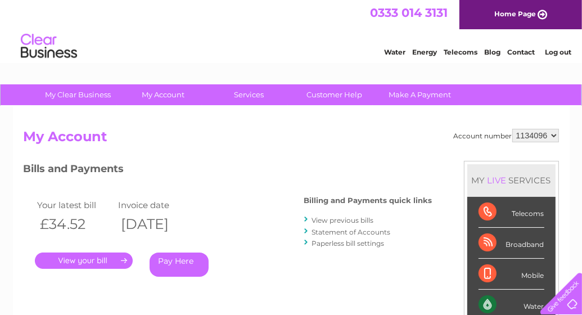 This screenshot has width=582, height=315. What do you see at coordinates (511, 274) in the screenshot?
I see `div: Mobile` at bounding box center [511, 274].